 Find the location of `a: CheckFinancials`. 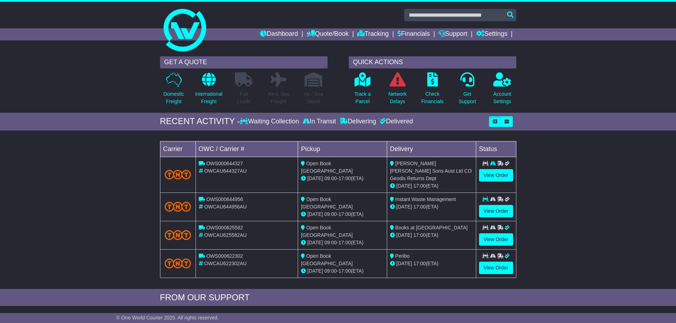

a: CheckFinancials is located at coordinates (432, 90).